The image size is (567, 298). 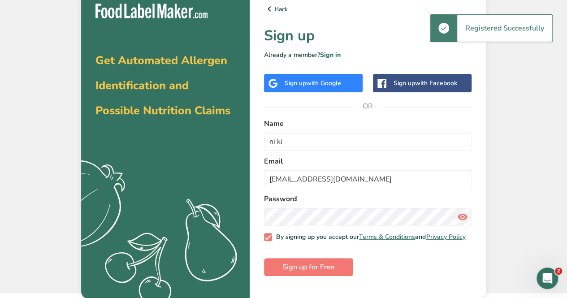 What do you see at coordinates (368, 199) in the screenshot?
I see `label: Password` at bounding box center [368, 199].